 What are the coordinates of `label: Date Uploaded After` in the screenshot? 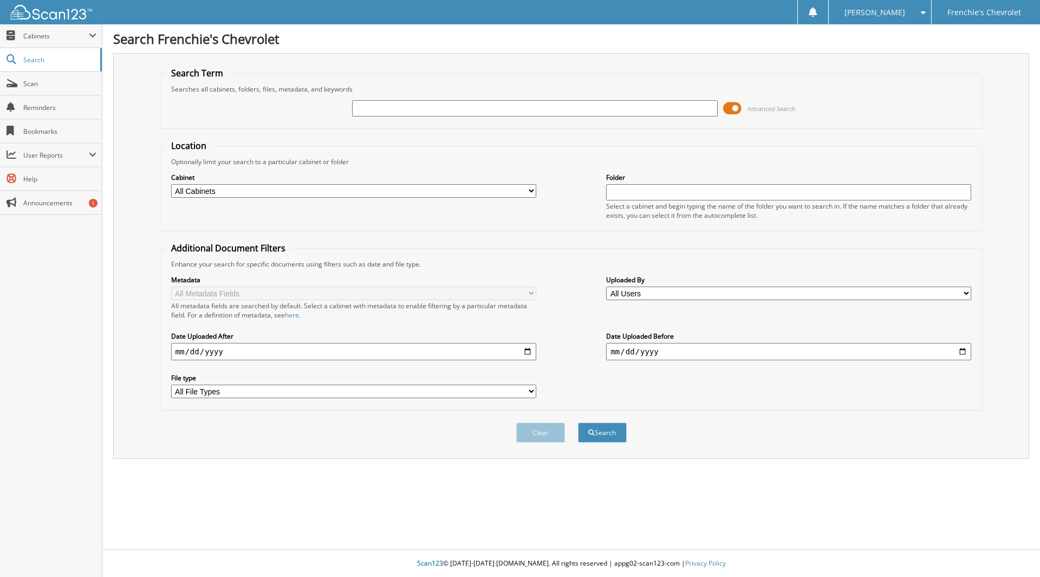 It's located at (354, 336).